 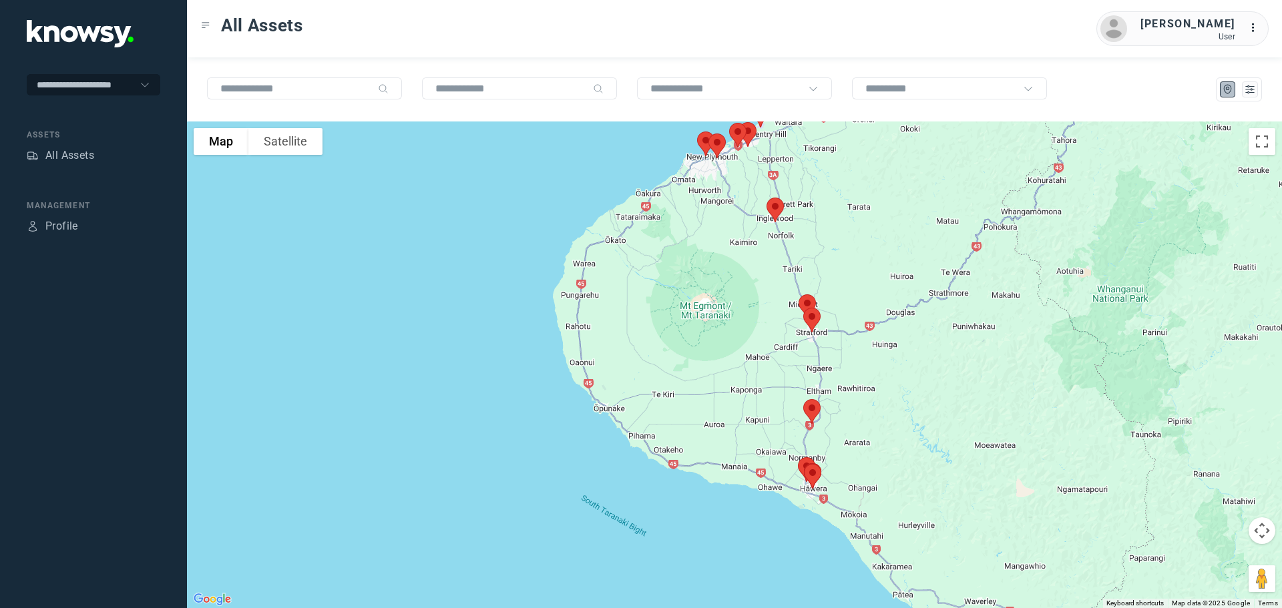 What do you see at coordinates (1262, 531) in the screenshot?
I see `button: Map camera controls` at bounding box center [1262, 531].